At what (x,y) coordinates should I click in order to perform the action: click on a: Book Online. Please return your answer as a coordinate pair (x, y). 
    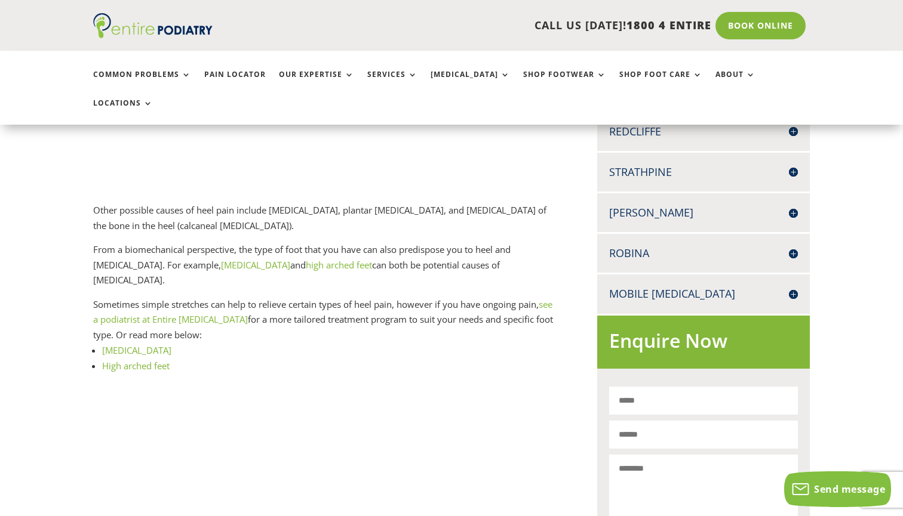
    Looking at the image, I should click on (760, 26).